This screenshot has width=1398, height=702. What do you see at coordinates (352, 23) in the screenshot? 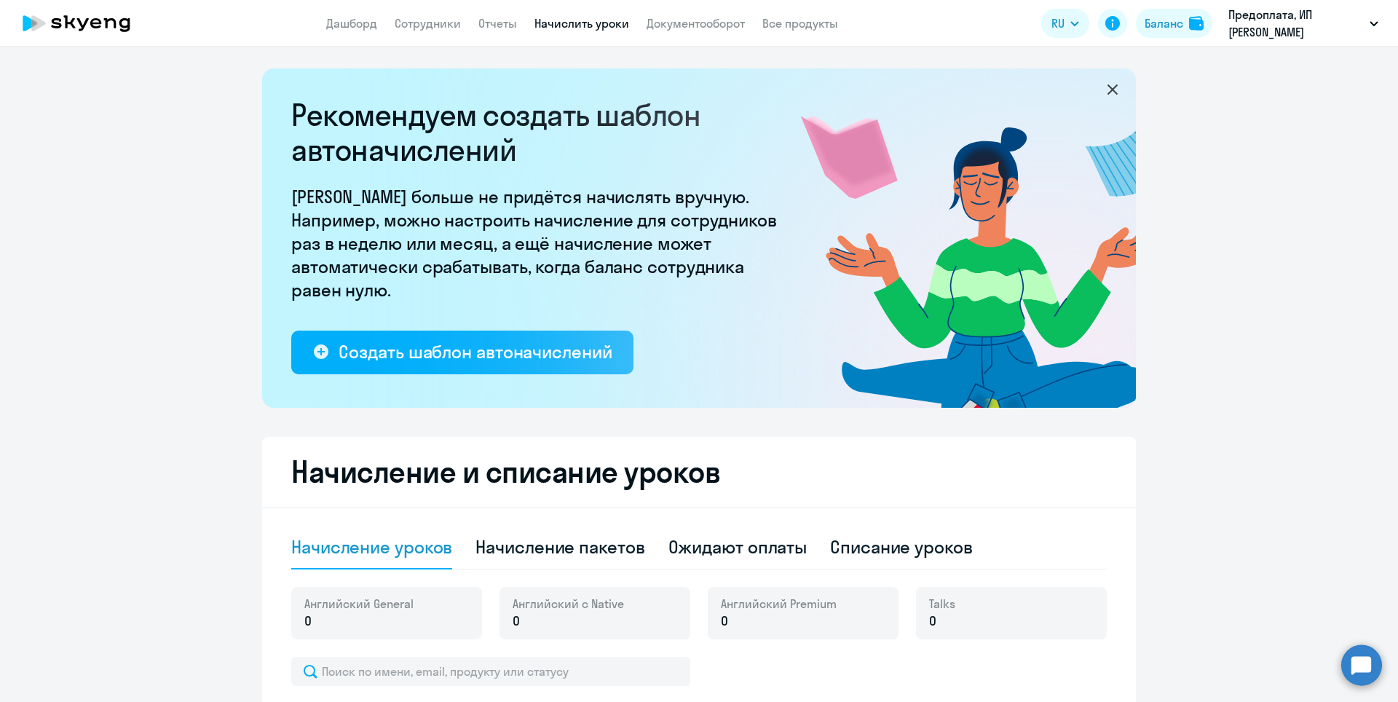
I see `a: Дашборд` at bounding box center [352, 23].